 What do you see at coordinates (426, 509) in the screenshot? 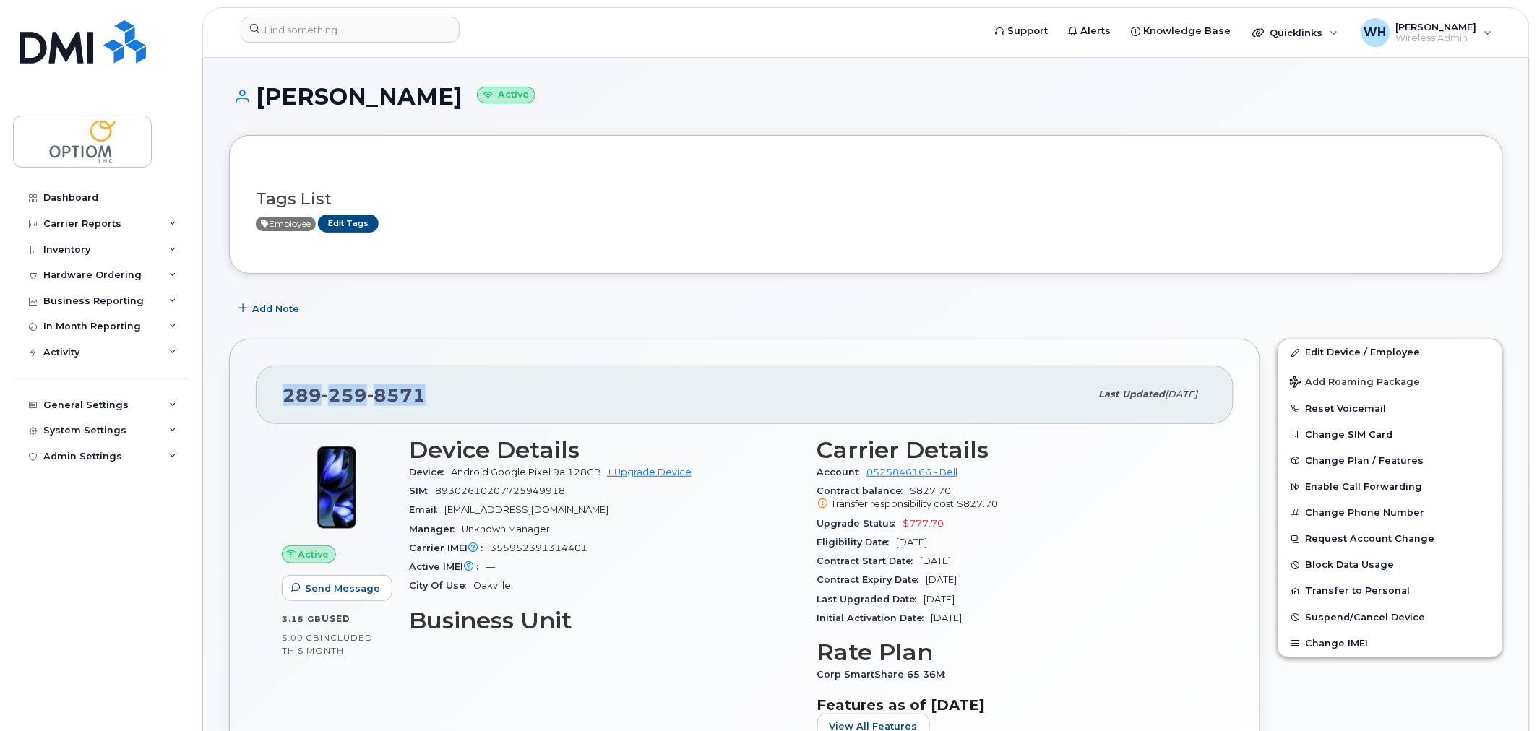
I see `span: Email` at bounding box center [426, 509].